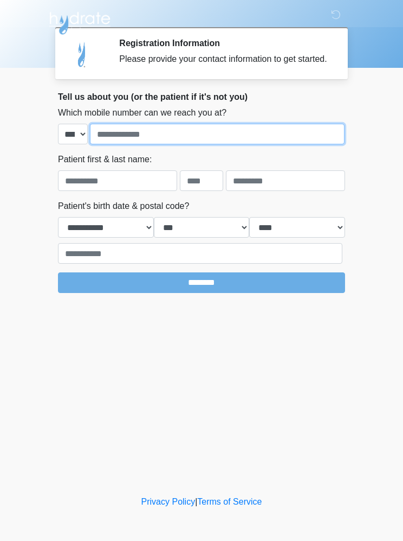 This screenshot has height=541, width=403. What do you see at coordinates (202, 97) in the screenshot?
I see `h2: Tell us about you (or the patient if it's not you)` at bounding box center [202, 97].